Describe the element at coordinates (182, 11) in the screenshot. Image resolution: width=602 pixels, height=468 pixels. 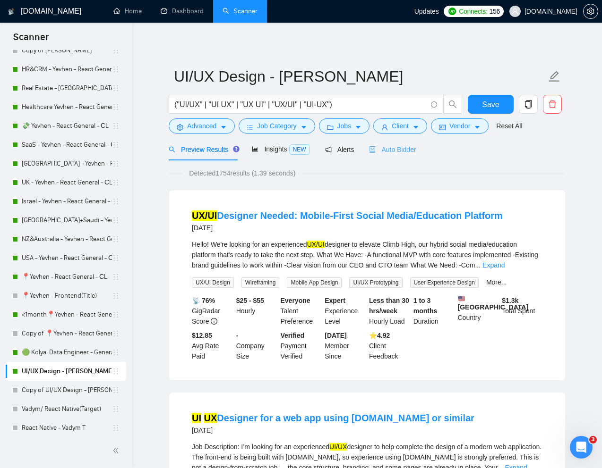
I see `a: dashboardDashboard` at that location.